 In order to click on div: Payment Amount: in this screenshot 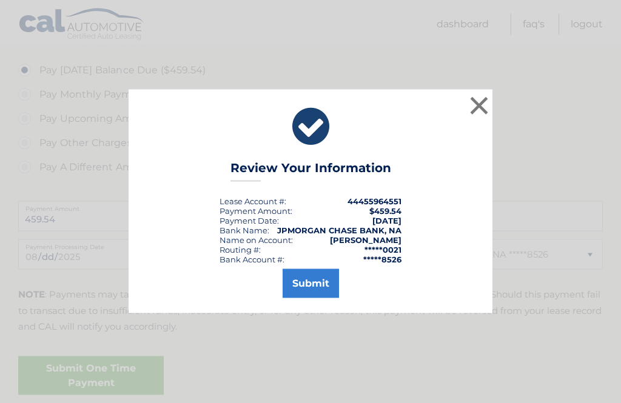, I will do `click(256, 211)`.